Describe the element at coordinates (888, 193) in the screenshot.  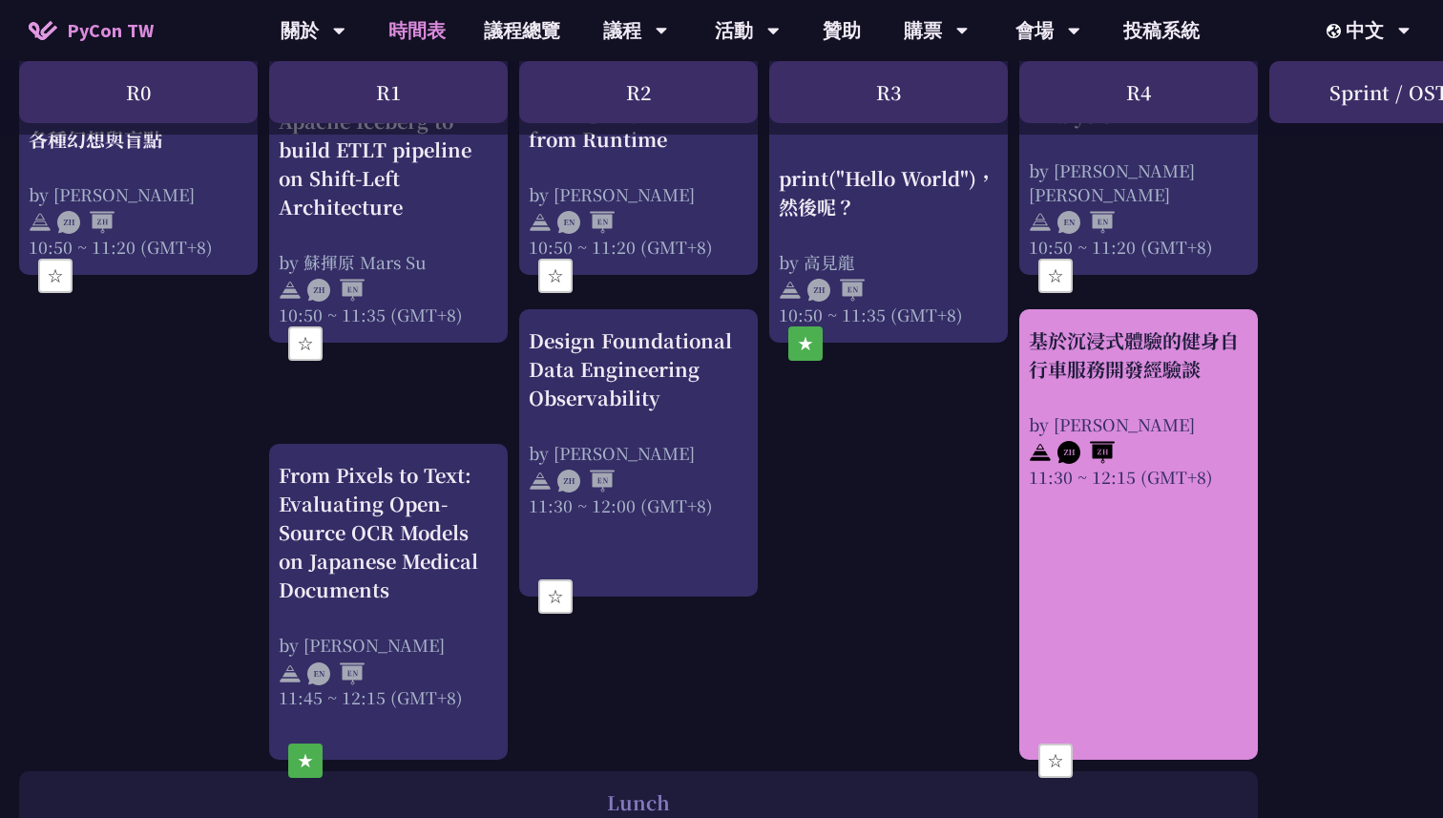
I see `div: print("Hello World")，然後呢？` at that location.